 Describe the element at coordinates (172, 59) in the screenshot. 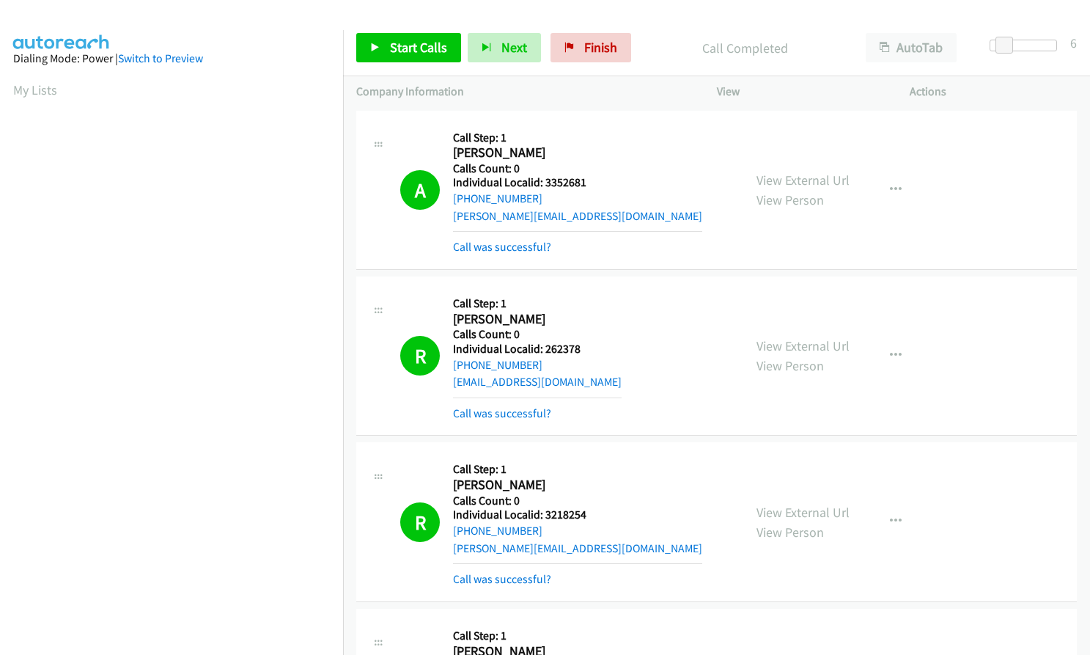

I see `div: Dialing Mode: Power |` at that location.